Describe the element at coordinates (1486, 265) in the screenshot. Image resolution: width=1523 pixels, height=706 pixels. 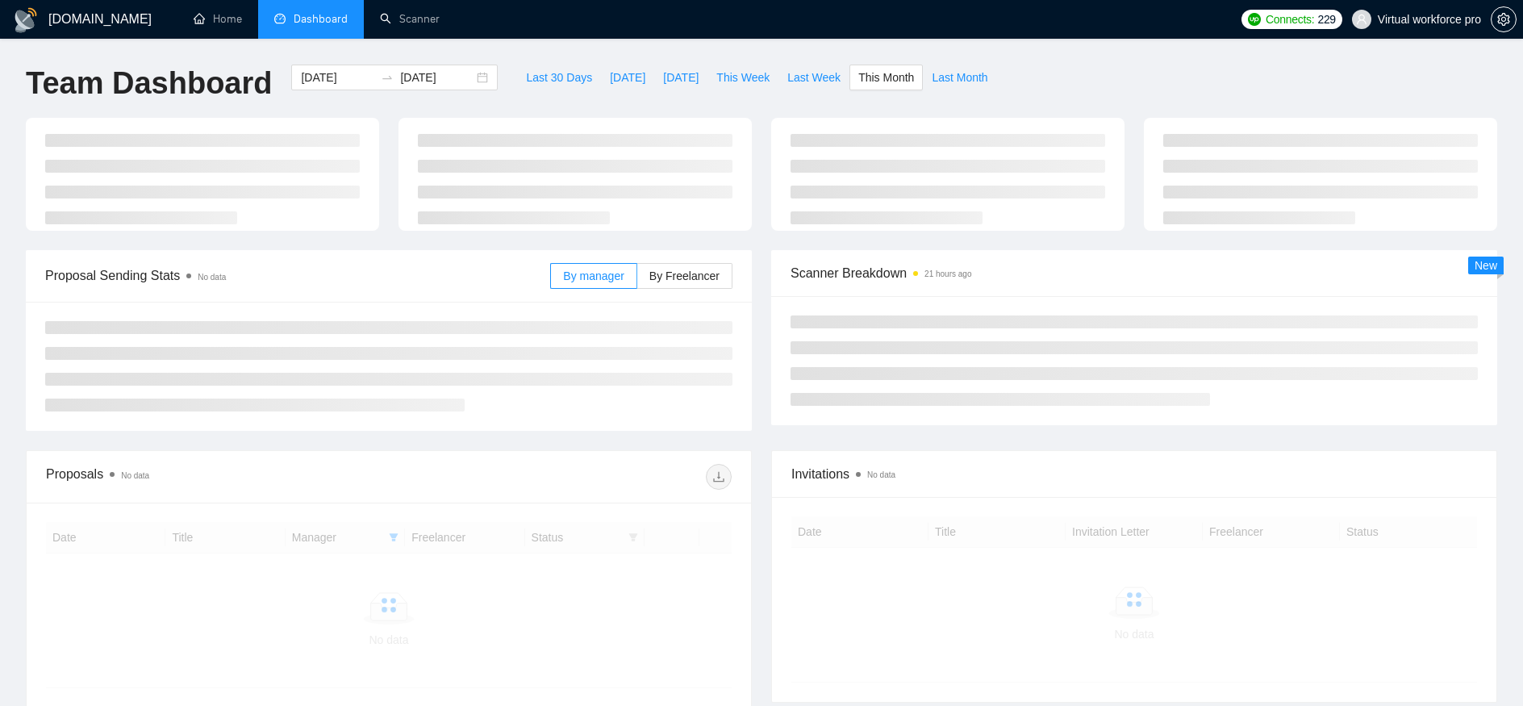
I see `span: New` at that location.